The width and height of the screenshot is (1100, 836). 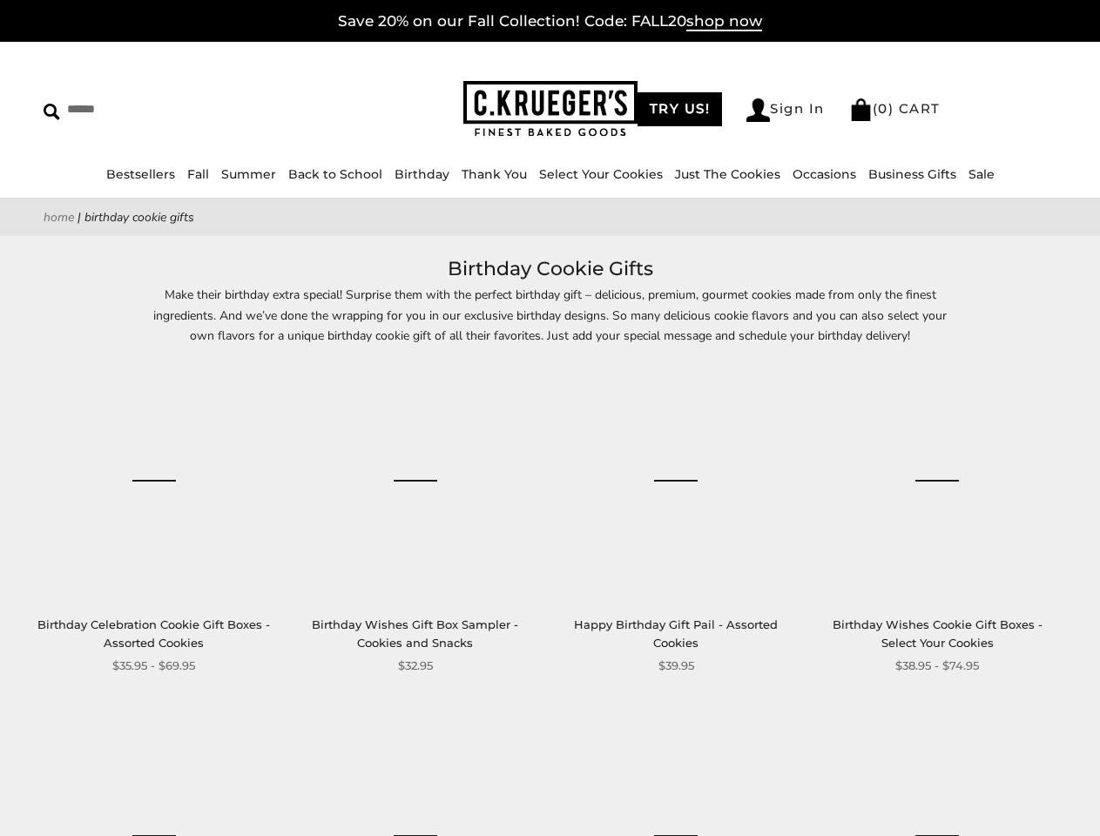 I want to click on a: Sign In, so click(x=786, y=110).